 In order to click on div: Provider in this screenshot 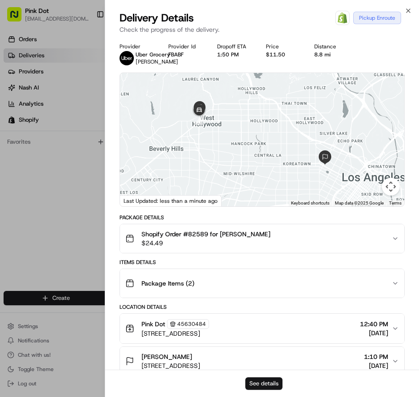, I will do `click(140, 47)`.